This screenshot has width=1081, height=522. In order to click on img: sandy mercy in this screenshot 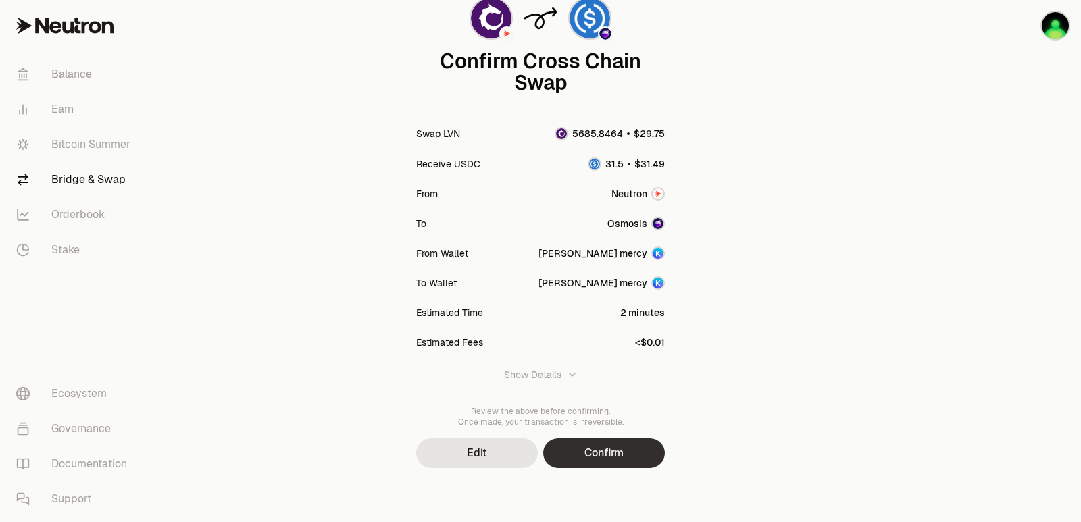, I will do `click(1055, 26)`.